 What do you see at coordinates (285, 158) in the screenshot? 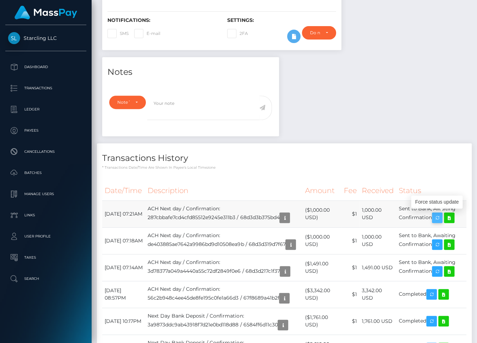
I see `h4: Transactions History` at bounding box center [285, 158].